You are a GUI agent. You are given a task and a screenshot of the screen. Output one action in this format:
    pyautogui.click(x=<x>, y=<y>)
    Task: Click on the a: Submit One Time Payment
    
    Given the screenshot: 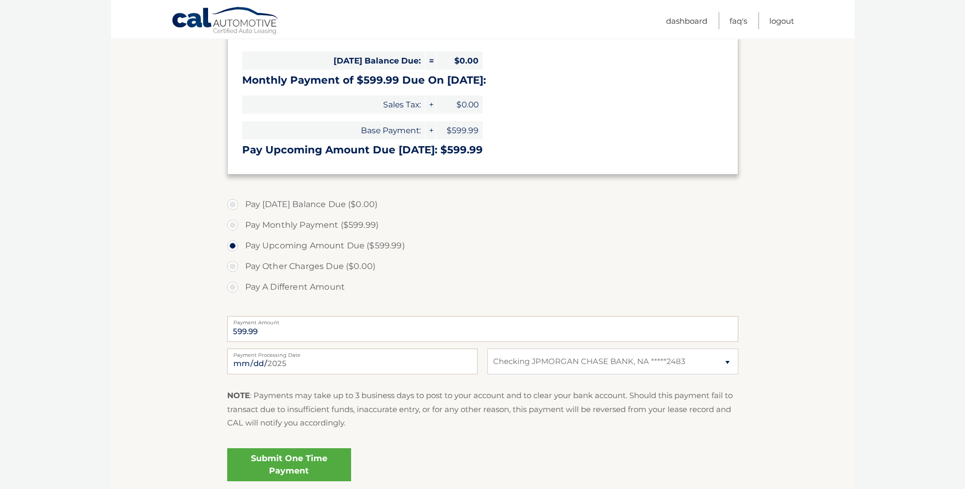 What is the action you would take?
    pyautogui.click(x=289, y=465)
    